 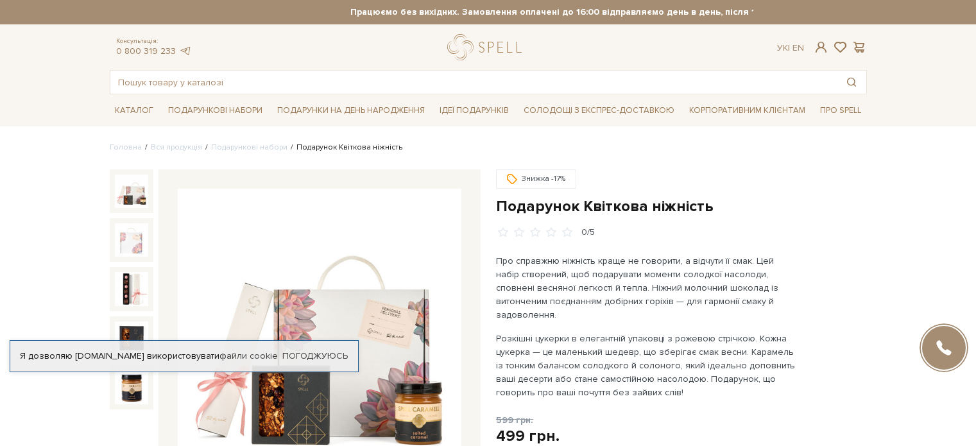 What do you see at coordinates (315, 356) in the screenshot?
I see `a: Погоджуюсь` at bounding box center [315, 356].